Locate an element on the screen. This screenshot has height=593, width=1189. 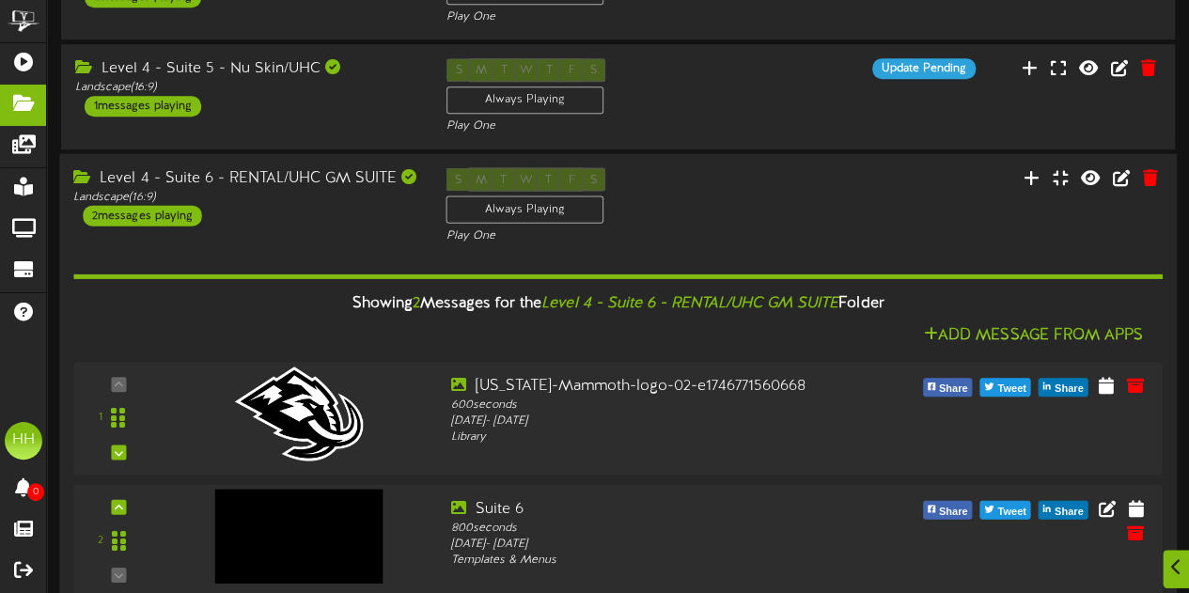
div: 600 seconds is located at coordinates (663, 404).